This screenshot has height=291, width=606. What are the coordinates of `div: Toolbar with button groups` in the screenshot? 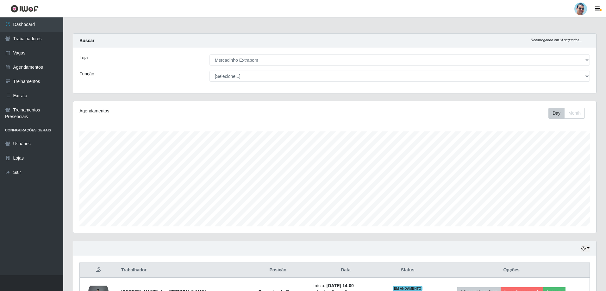 It's located at (569, 113).